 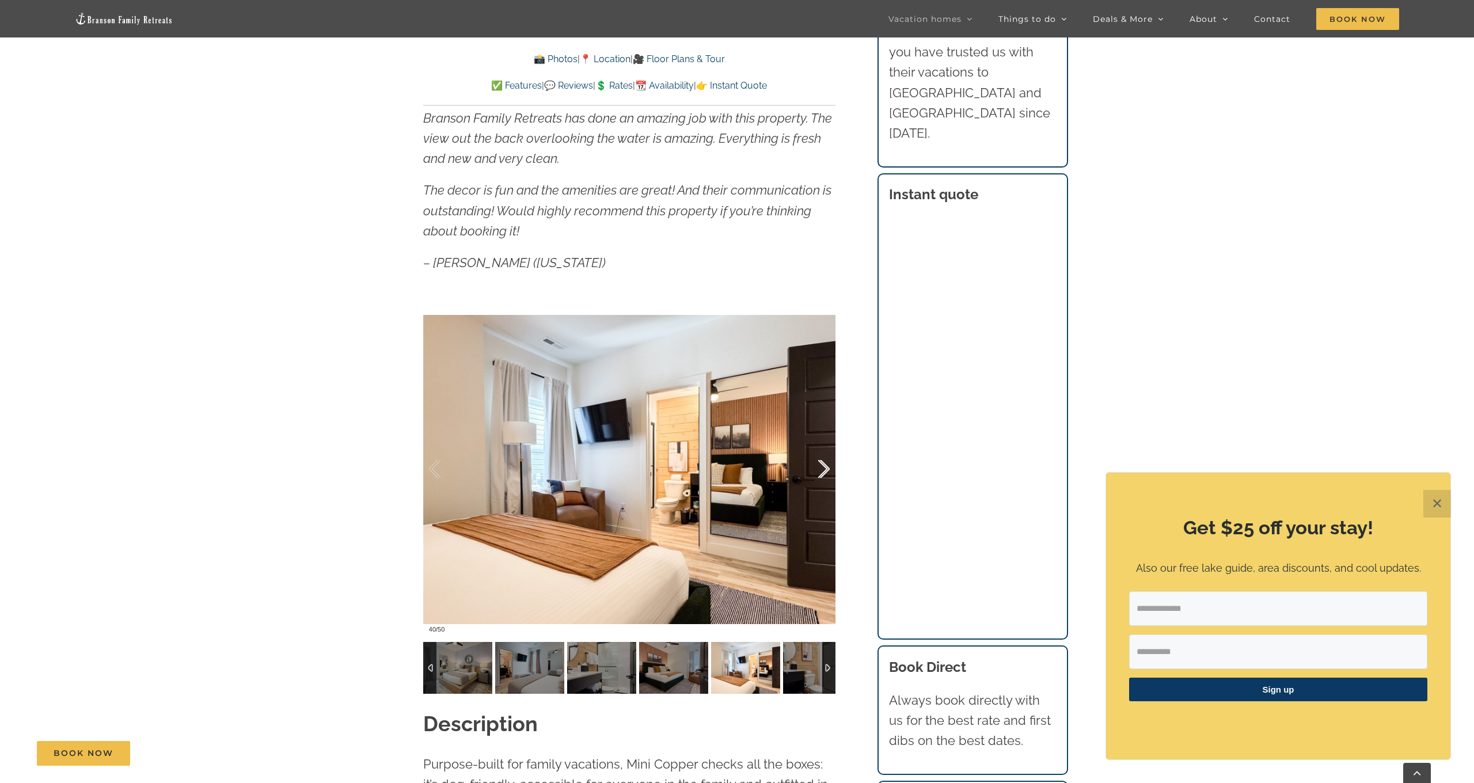 I want to click on input: Email Address, so click(x=1279, y=609).